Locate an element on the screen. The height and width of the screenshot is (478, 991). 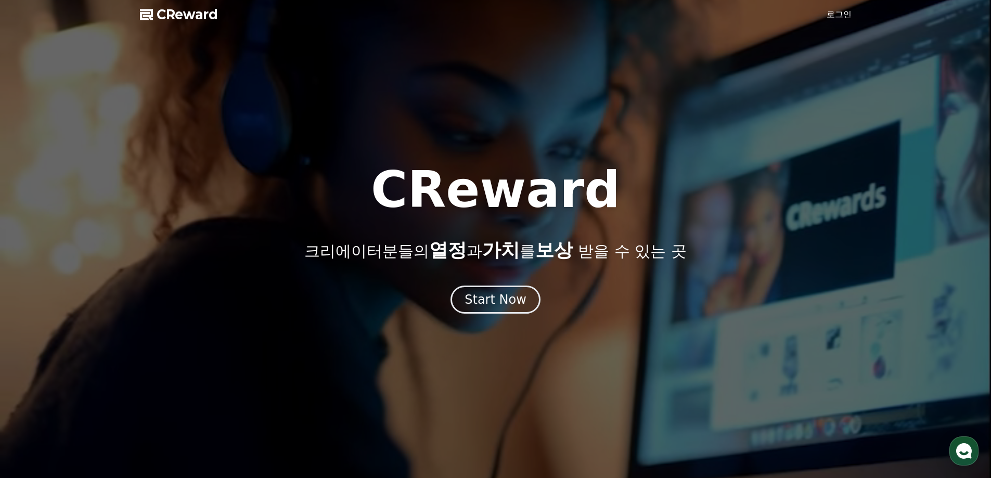
a: 로그인 is located at coordinates (839, 15).